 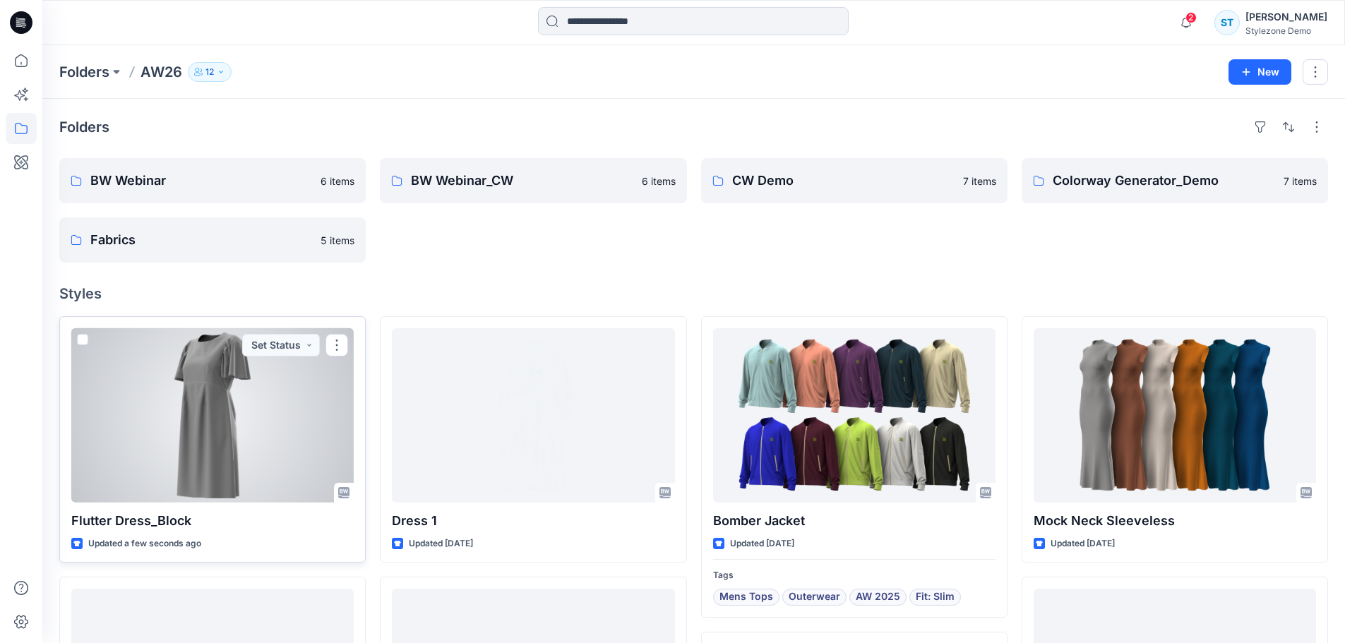 What do you see at coordinates (210, 72) in the screenshot?
I see `p: 12` at bounding box center [210, 72].